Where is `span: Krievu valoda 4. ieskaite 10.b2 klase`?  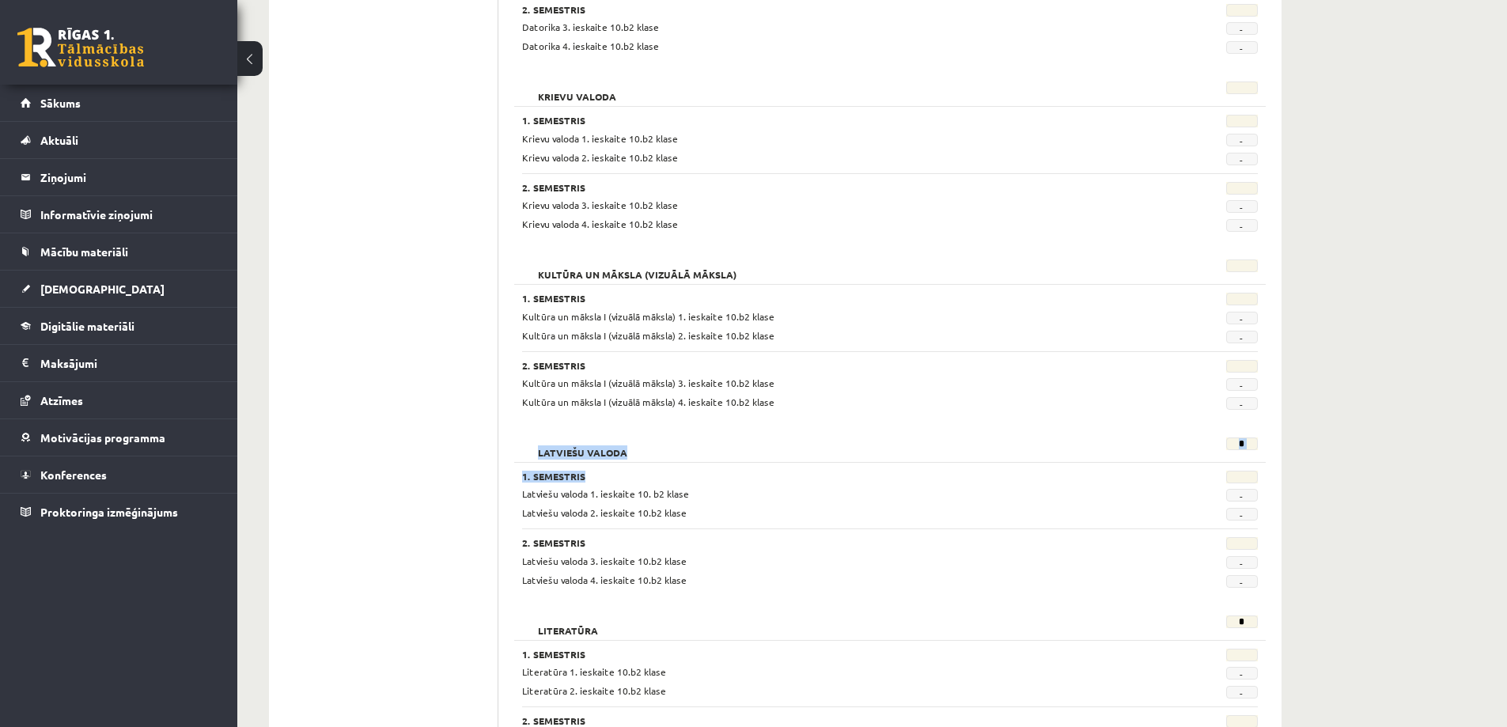 span: Krievu valoda 4. ieskaite 10.b2 klase is located at coordinates (599, 224).